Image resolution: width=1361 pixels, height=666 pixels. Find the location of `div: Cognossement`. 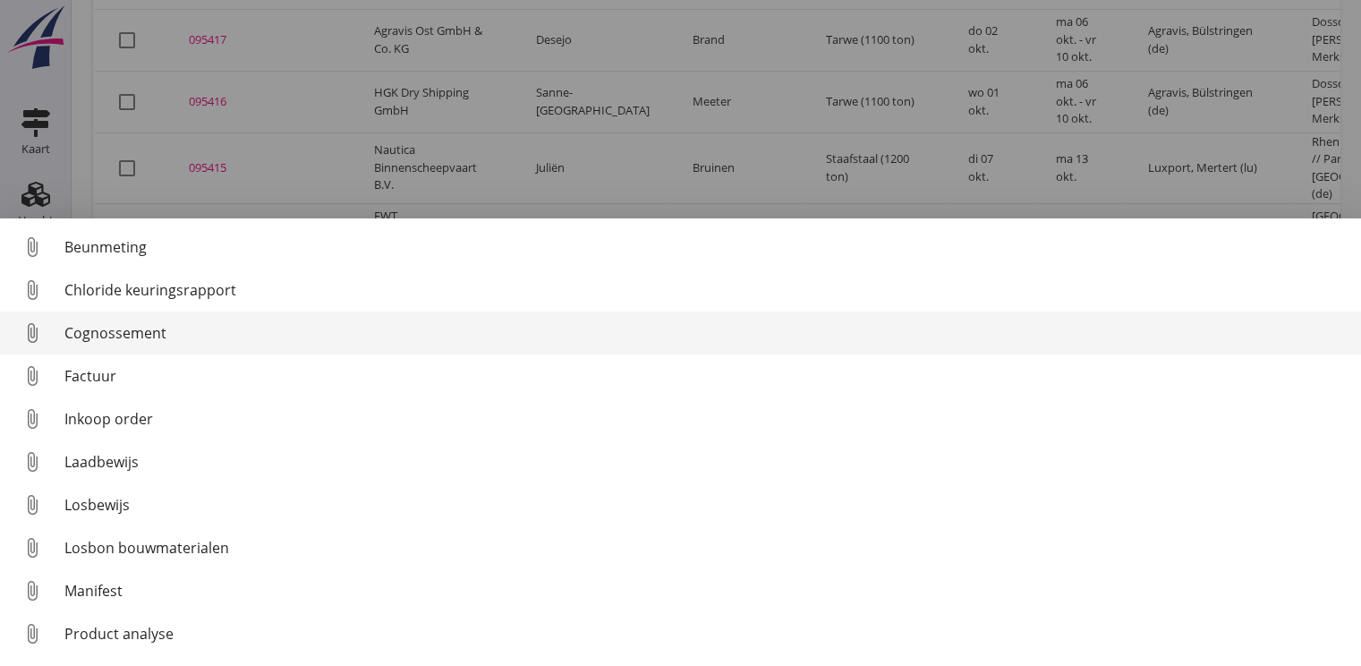

div: Cognossement is located at coordinates (705, 333).